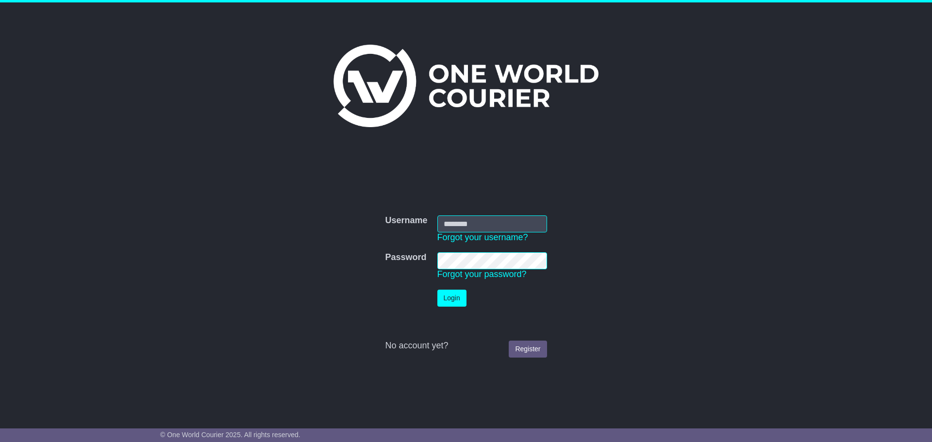  I want to click on a: Forgot your password?, so click(482, 274).